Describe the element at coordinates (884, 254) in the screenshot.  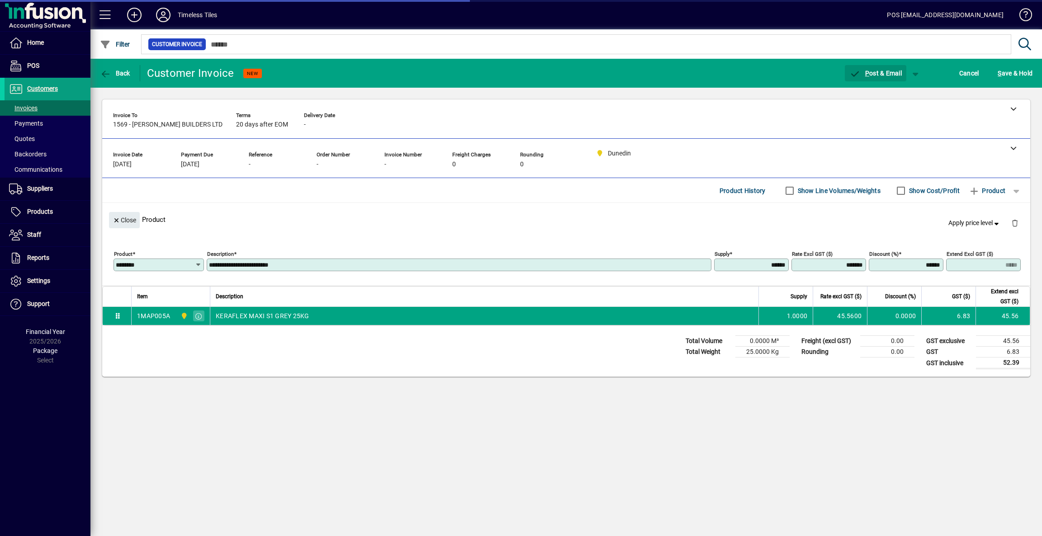
I see `mat-label: Discount (%)` at that location.